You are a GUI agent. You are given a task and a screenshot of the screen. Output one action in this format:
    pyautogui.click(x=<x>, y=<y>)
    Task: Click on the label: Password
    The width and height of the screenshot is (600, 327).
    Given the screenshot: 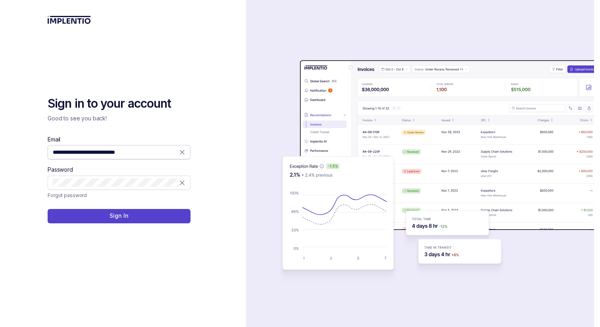 What is the action you would take?
    pyautogui.click(x=60, y=169)
    